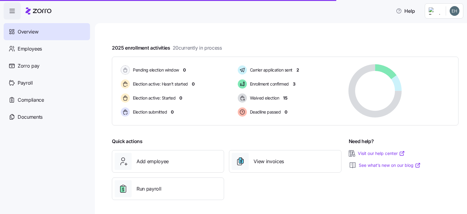  Describe the element at coordinates (159, 84) in the screenshot. I see `span: Election active: Hasn't started` at that location.